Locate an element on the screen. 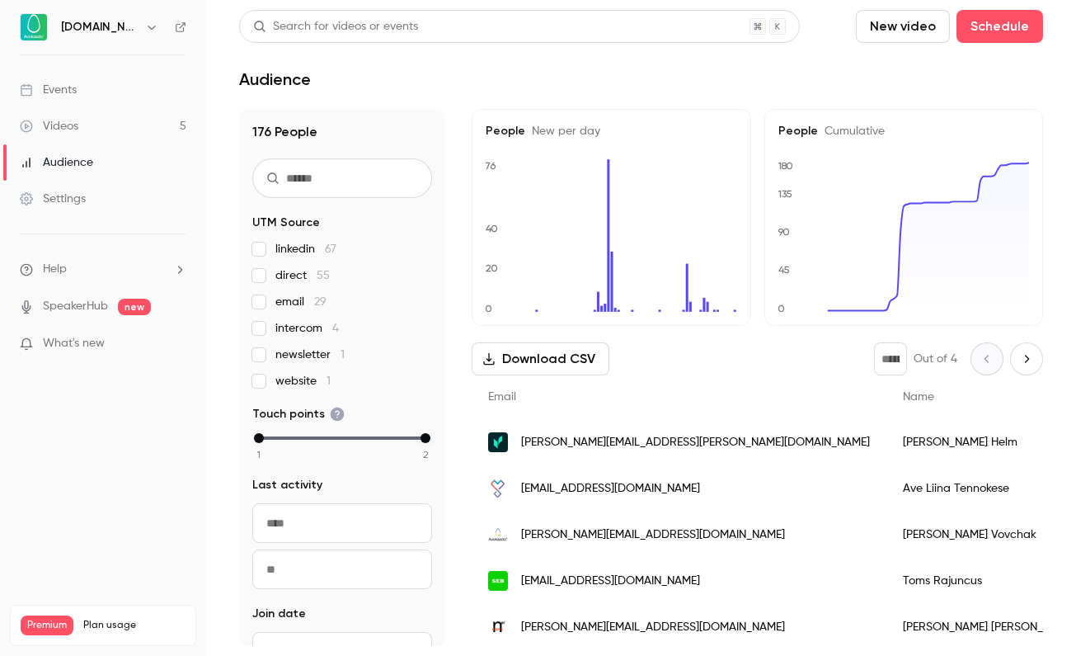 The width and height of the screenshot is (1076, 656). h1: 176 People is located at coordinates (342, 132).